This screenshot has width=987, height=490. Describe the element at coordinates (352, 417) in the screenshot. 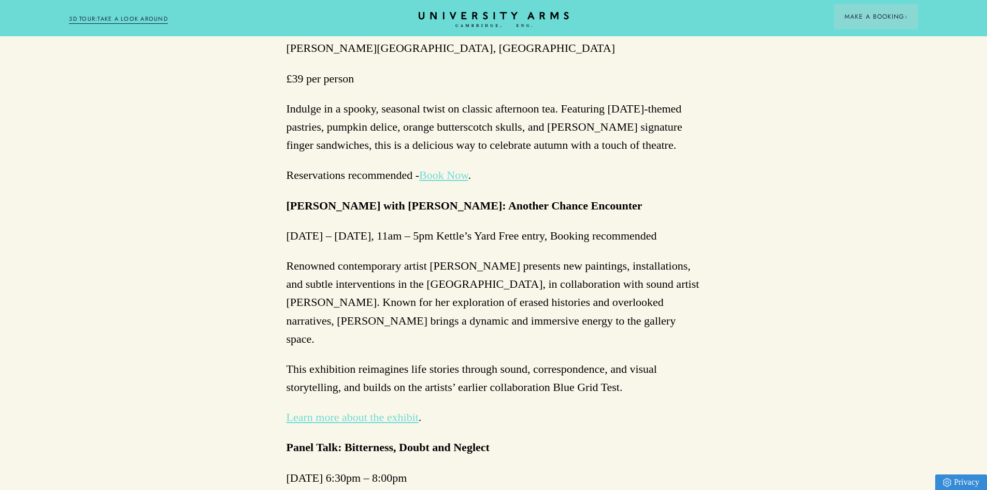

I see `a: Learn more about the exhibit` at that location.